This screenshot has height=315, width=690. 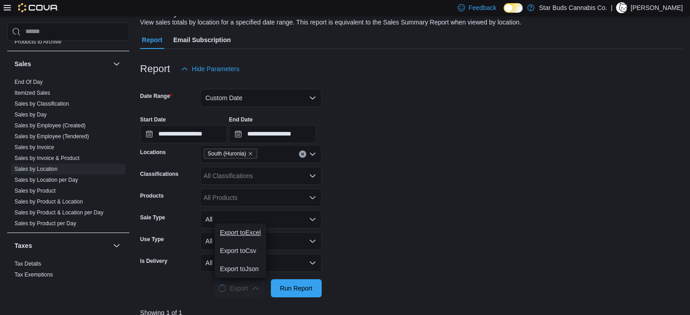 I want to click on input: Dark Mode, so click(x=513, y=8).